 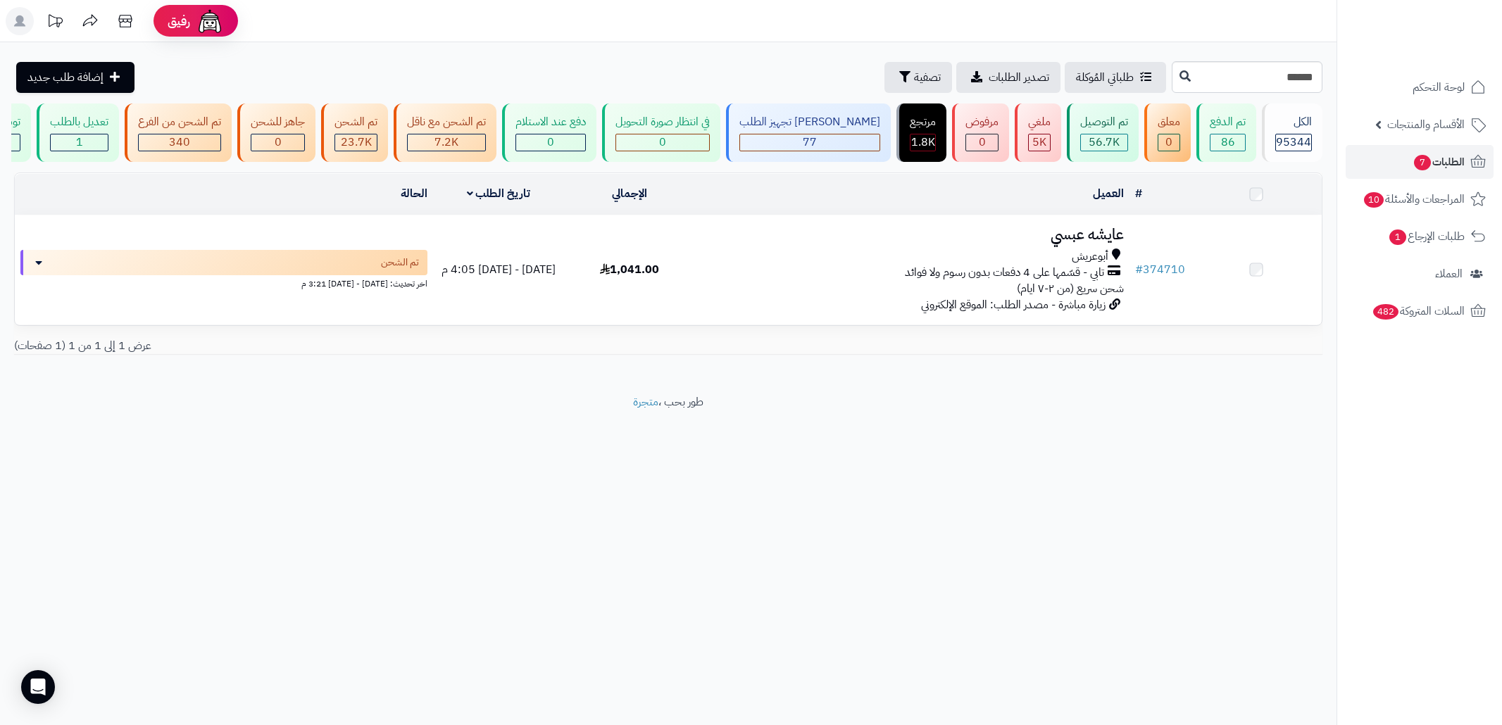 I want to click on span: رفيق, so click(x=179, y=21).